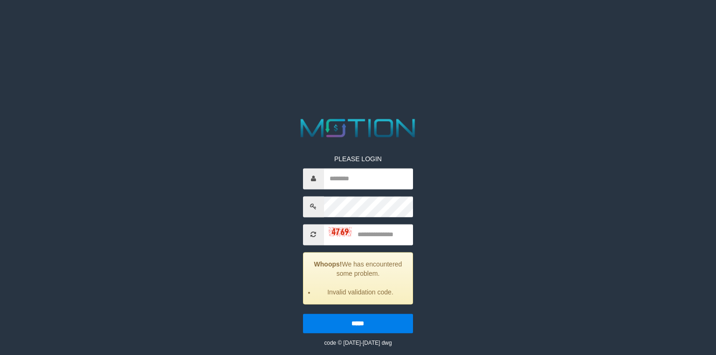  What do you see at coordinates (358, 128) in the screenshot?
I see `img: MOTION_logo.png` at bounding box center [358, 128].